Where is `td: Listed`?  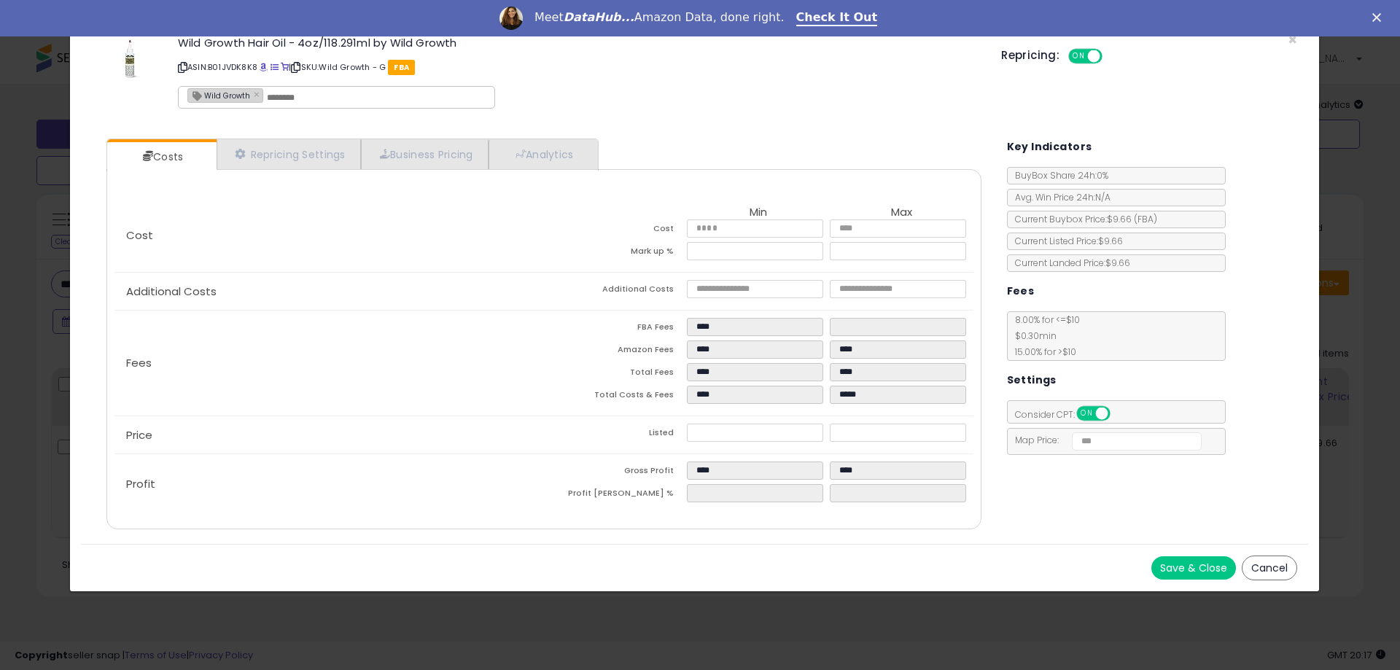
td: Listed is located at coordinates (615, 435).